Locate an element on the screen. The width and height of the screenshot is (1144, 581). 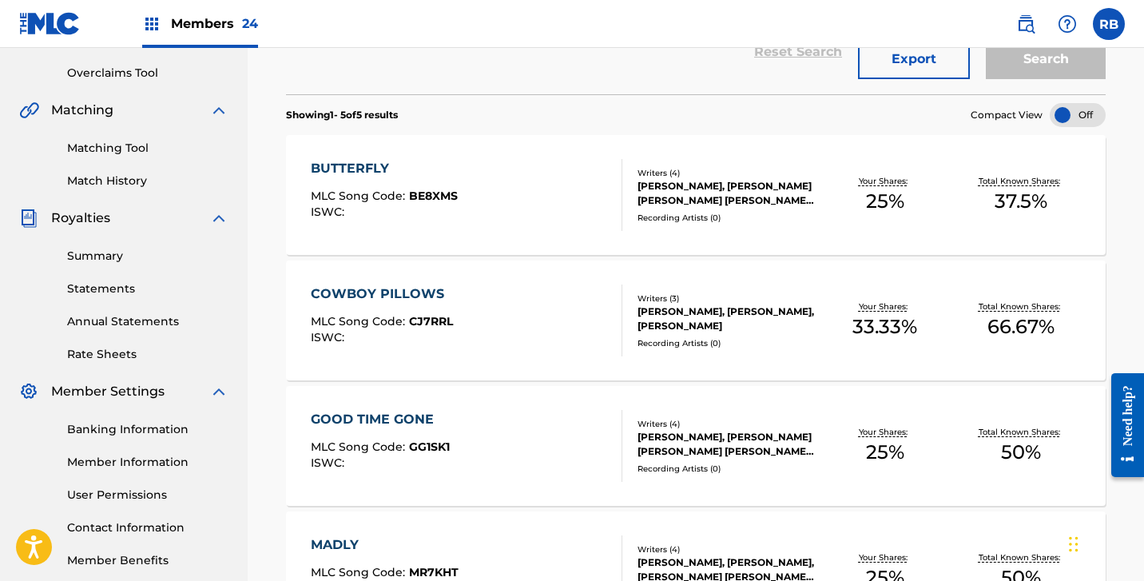
span: 66.67 % is located at coordinates (1021, 327).